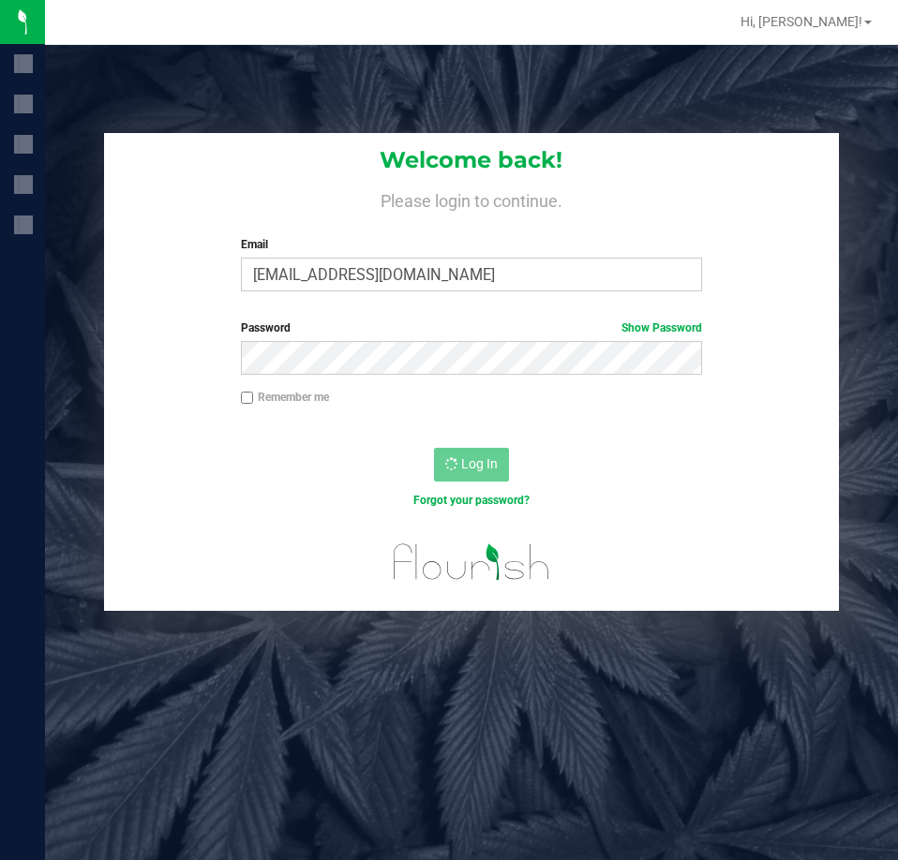  What do you see at coordinates (471, 562) in the screenshot?
I see `img: flourish_logo.svg` at bounding box center [471, 562].